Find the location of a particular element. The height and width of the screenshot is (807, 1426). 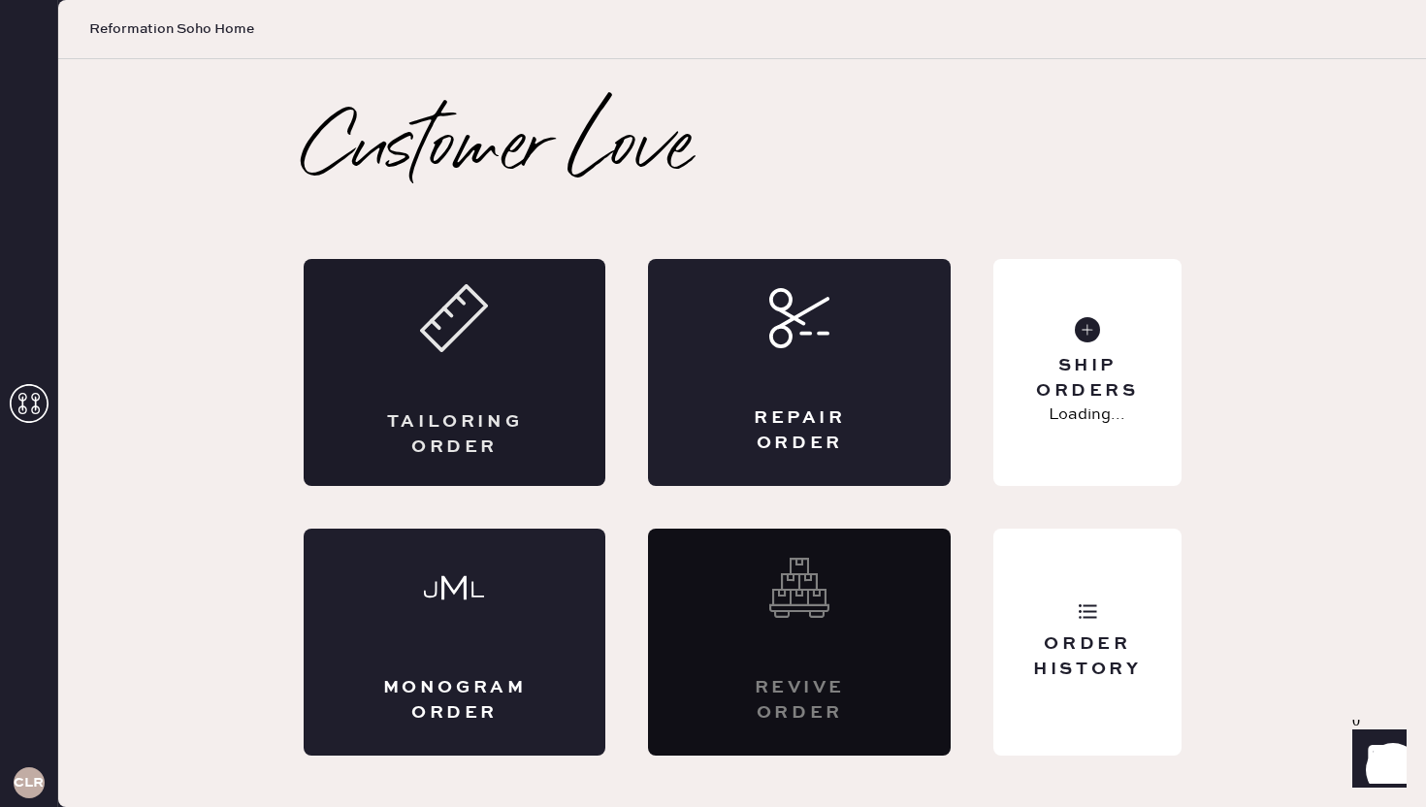

p: Loading... is located at coordinates (1087, 415).